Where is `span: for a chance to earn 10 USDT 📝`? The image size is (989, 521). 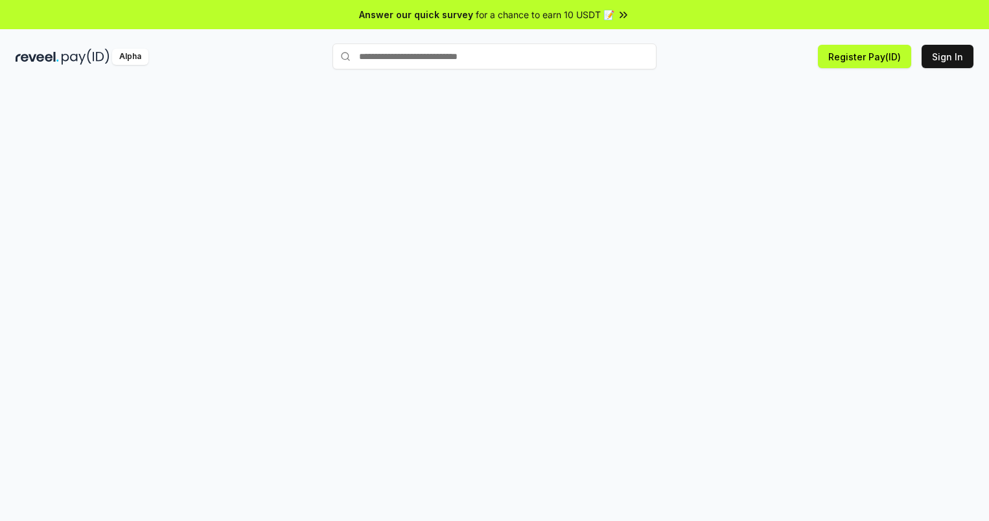 span: for a chance to earn 10 USDT 📝 is located at coordinates (545, 14).